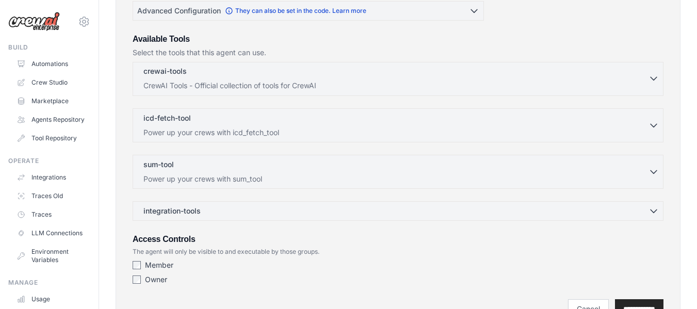 The height and width of the screenshot is (309, 697). What do you see at coordinates (398, 53) in the screenshot?
I see `p: Select the tools that this agent can use.` at bounding box center [398, 53].